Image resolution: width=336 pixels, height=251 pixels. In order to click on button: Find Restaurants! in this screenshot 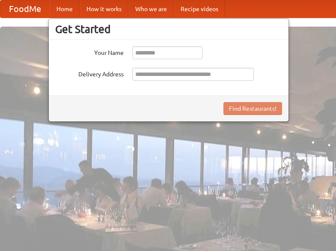, I will do `click(253, 108)`.